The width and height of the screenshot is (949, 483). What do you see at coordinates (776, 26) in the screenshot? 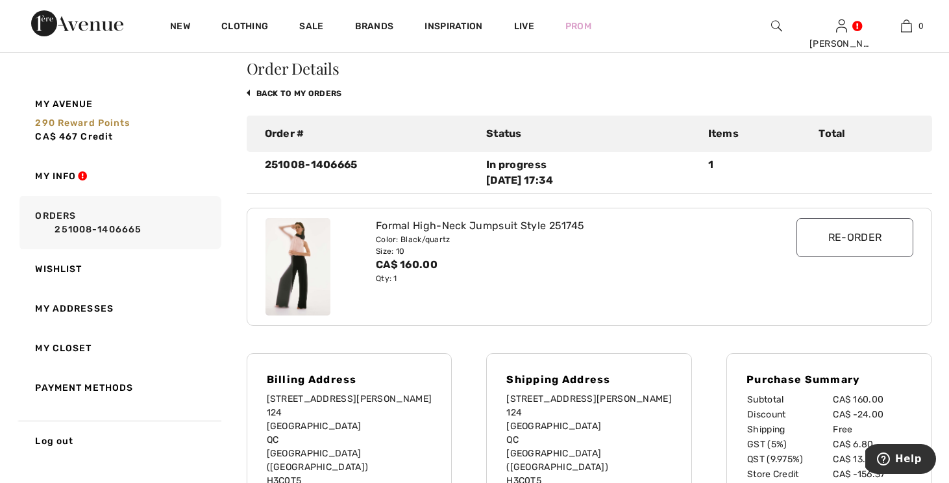
I see `img: search the website` at bounding box center [776, 26].